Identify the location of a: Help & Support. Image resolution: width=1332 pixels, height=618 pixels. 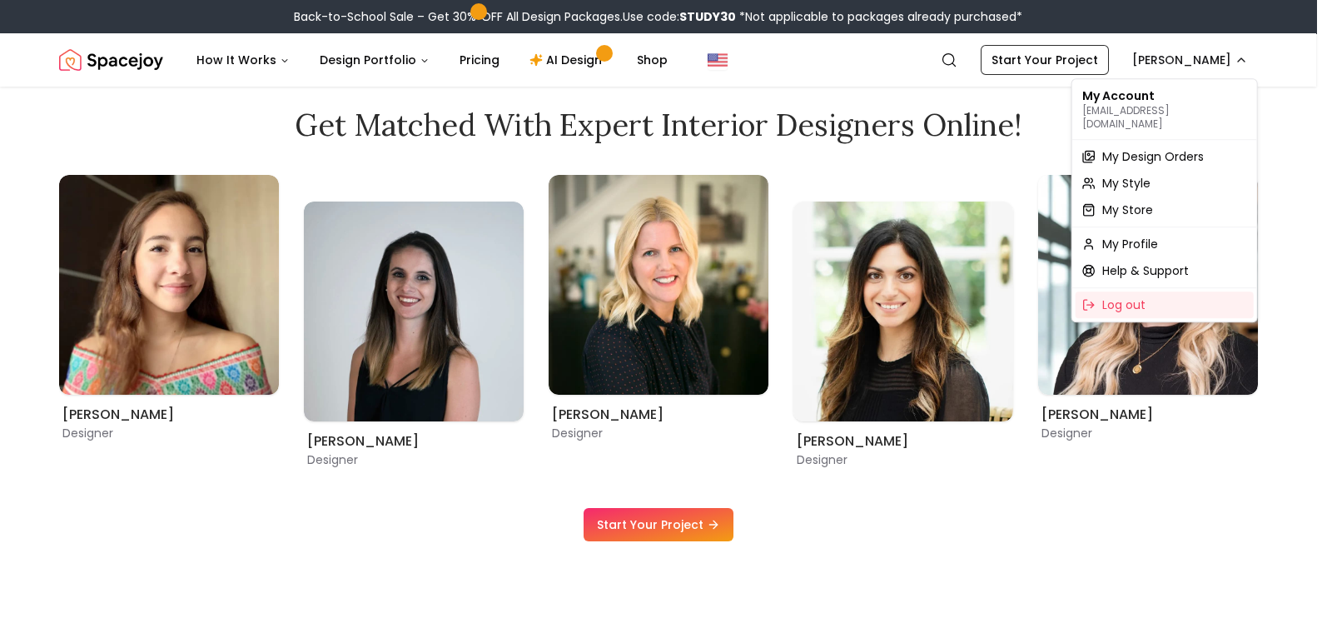
(1164, 271).